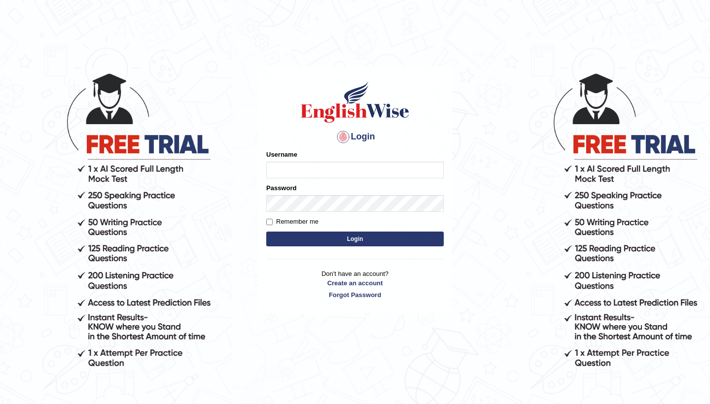 This screenshot has height=404, width=710. Describe the element at coordinates (281, 154) in the screenshot. I see `label: Username` at that location.